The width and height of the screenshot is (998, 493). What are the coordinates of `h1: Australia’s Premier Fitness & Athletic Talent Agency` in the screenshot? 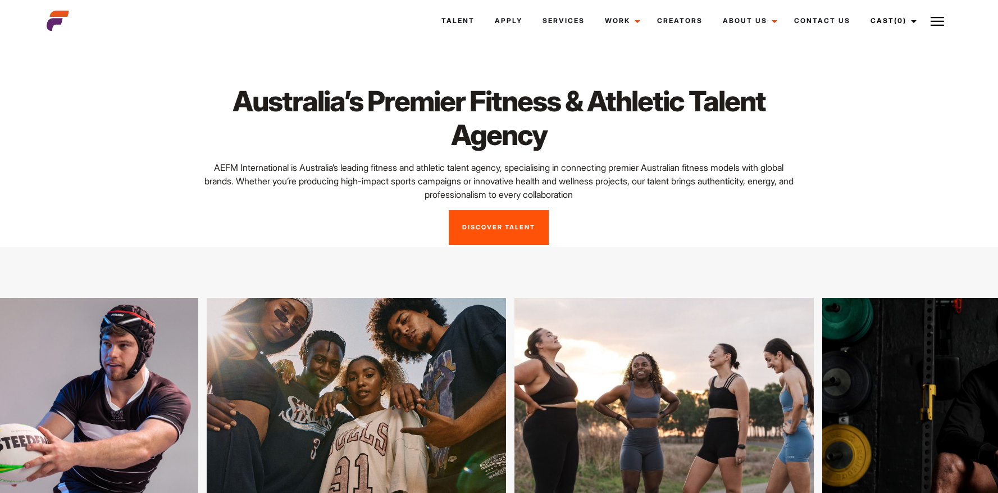 It's located at (499, 118).